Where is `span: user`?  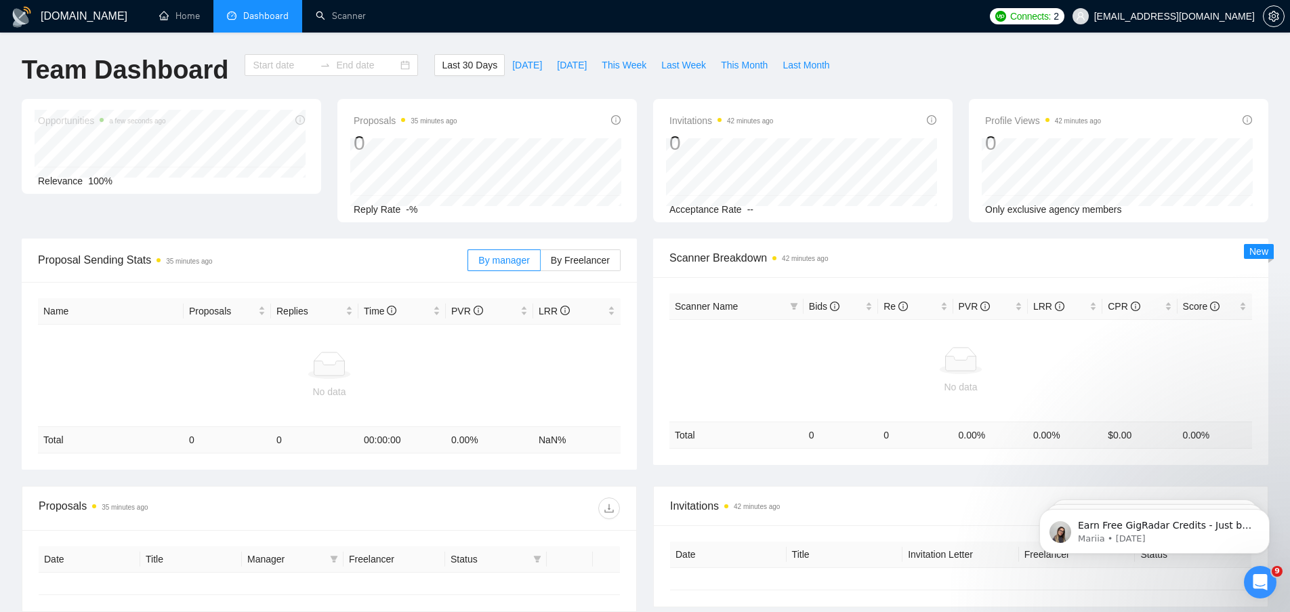
span: user is located at coordinates (1081, 16).